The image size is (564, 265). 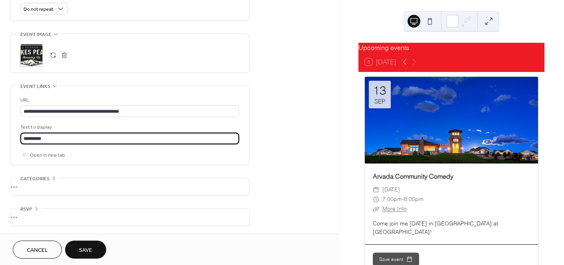 What do you see at coordinates (85, 249) in the screenshot?
I see `button: Save` at bounding box center [85, 249].